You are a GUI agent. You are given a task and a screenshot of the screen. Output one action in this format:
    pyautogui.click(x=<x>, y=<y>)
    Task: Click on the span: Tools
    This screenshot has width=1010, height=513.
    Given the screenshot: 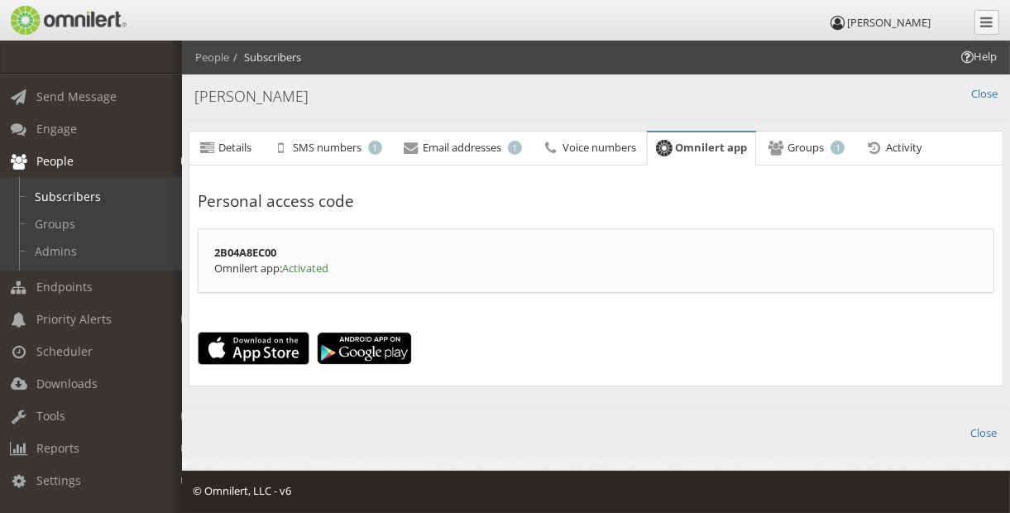 What is the action you would take?
    pyautogui.click(x=50, y=415)
    